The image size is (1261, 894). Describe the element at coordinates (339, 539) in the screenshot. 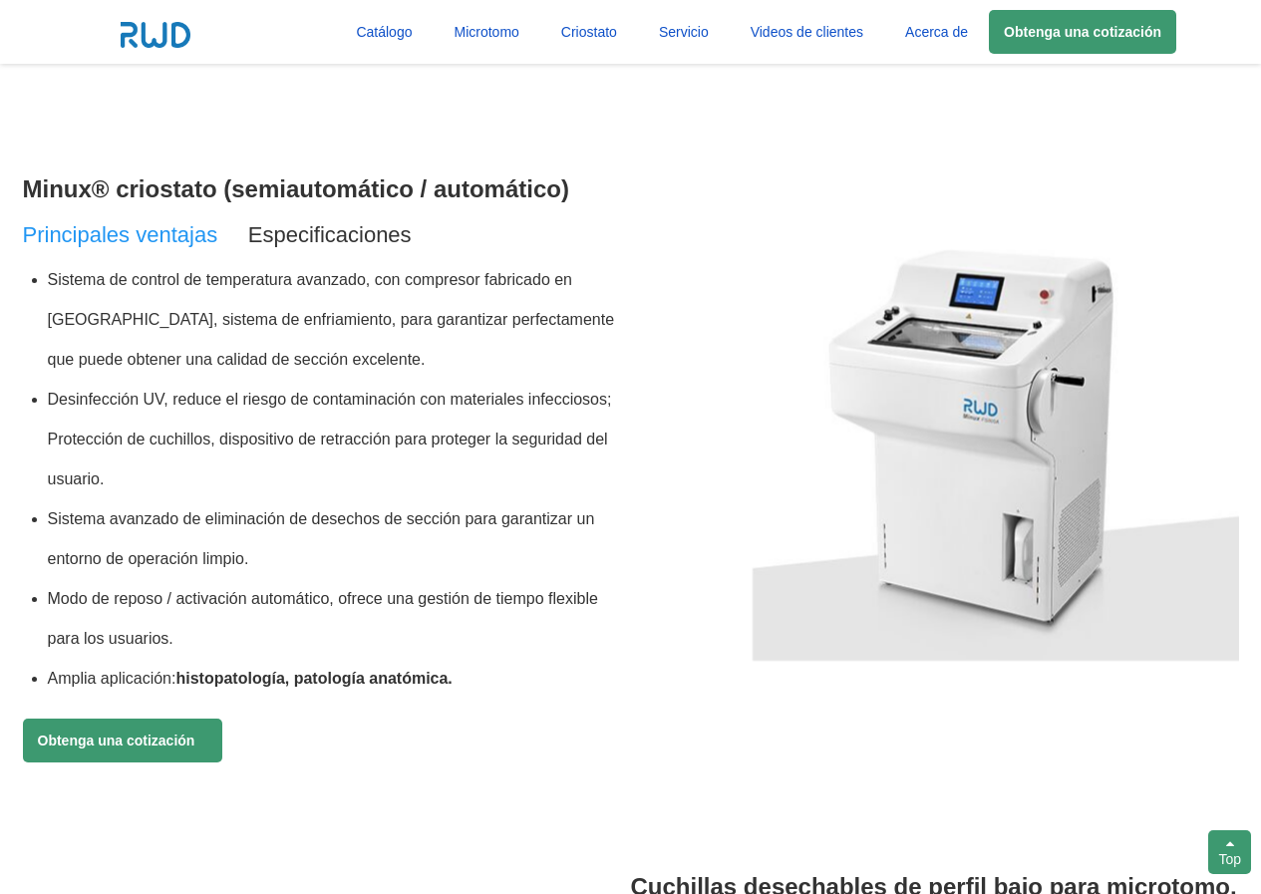

I see `li: Sistema avanzado de eliminación de desechos de sección para garantizar un entorno de operación li...` at that location.